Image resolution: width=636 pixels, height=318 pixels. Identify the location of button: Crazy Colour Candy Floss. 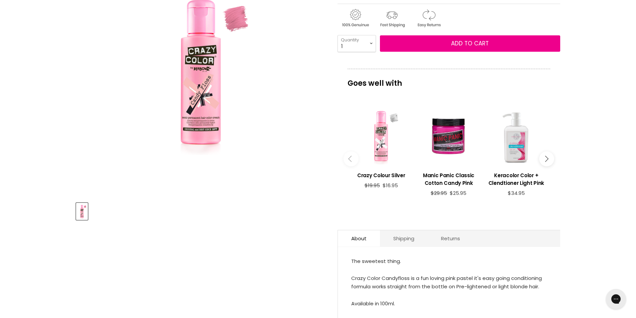
(82, 211).